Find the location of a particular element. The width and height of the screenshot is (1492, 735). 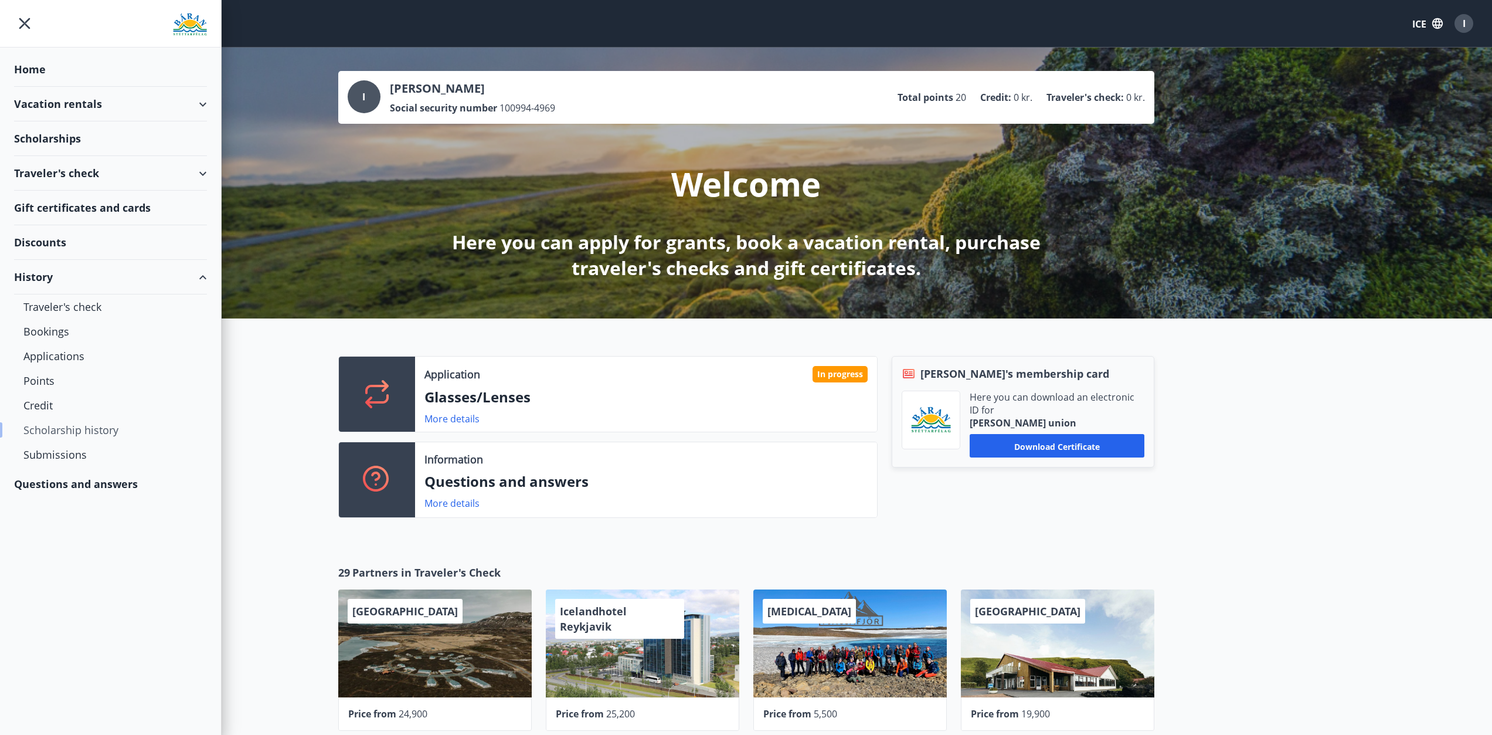

img: union_logo is located at coordinates (190, 25).